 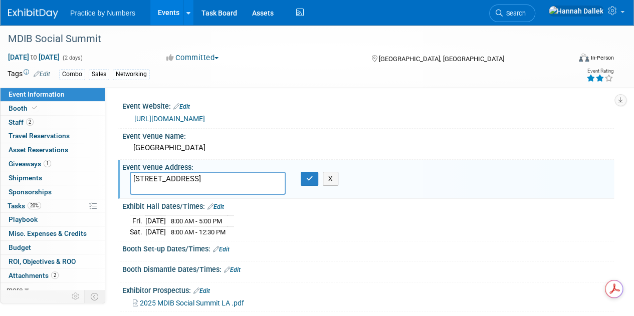 What do you see at coordinates (103, 13) in the screenshot?
I see `span: Practice by Numbers` at bounding box center [103, 13].